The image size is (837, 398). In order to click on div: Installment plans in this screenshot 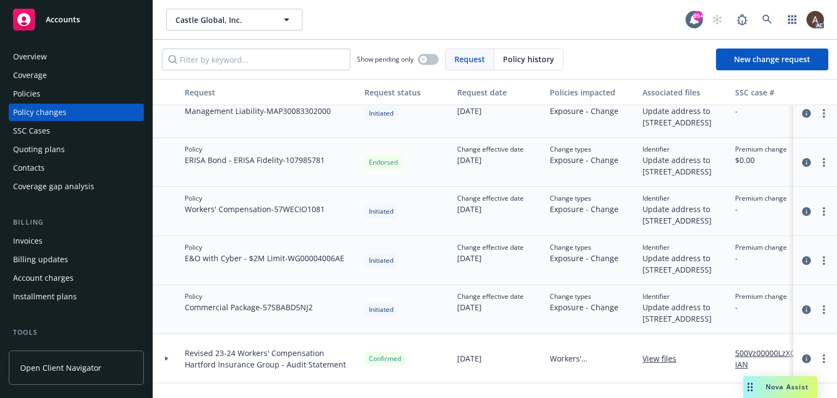, I will do `click(45, 297)`.